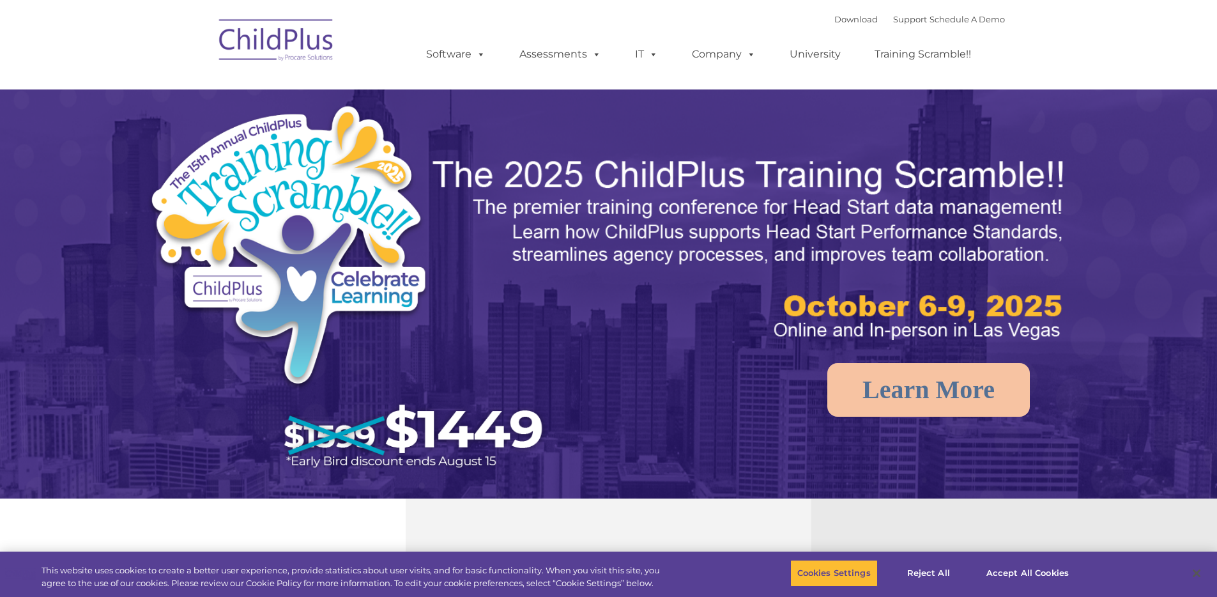 This screenshot has width=1217, height=597. What do you see at coordinates (1197, 573) in the screenshot?
I see `button: Close` at bounding box center [1197, 573].